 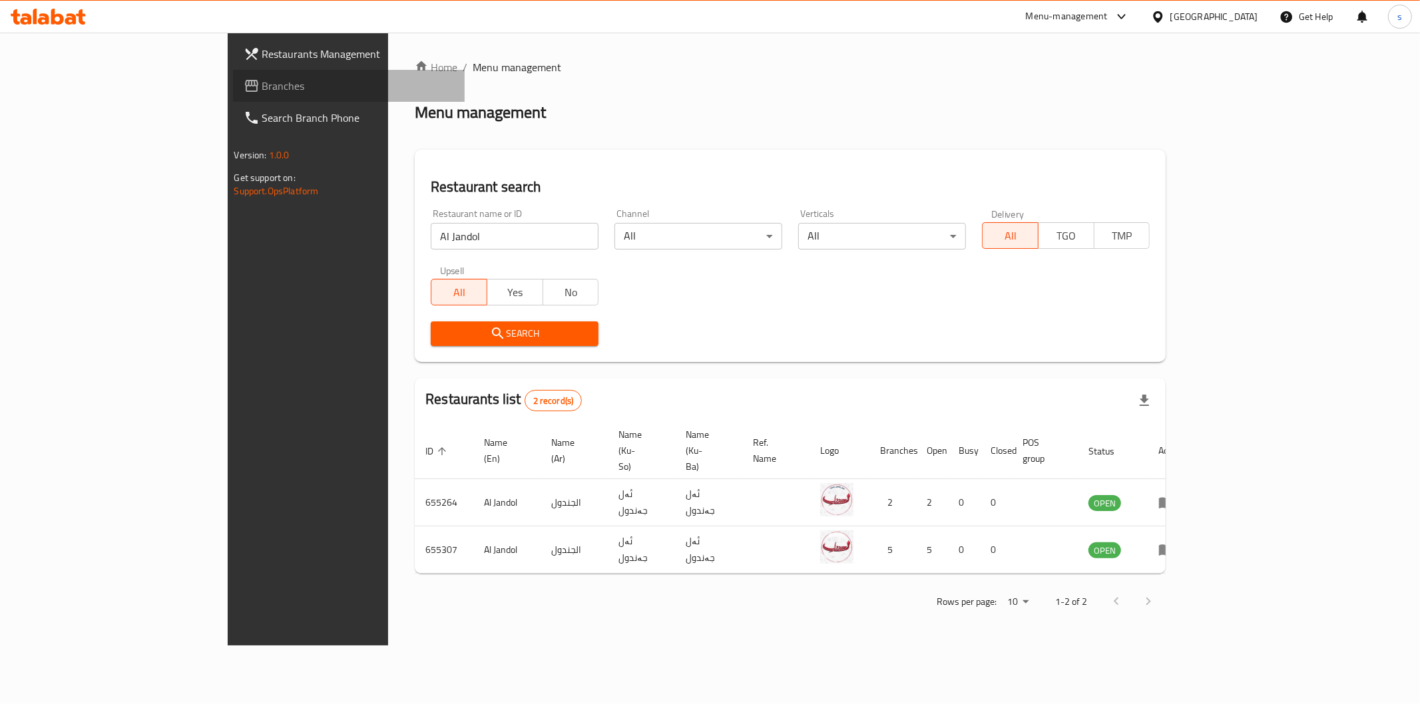 What do you see at coordinates (349, 54) in the screenshot?
I see `a: Restaurants Management` at bounding box center [349, 54].